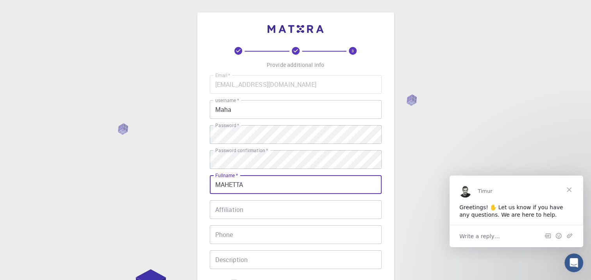  What do you see at coordinates (296, 65) in the screenshot?
I see `p: Provide additional info` at bounding box center [296, 65].